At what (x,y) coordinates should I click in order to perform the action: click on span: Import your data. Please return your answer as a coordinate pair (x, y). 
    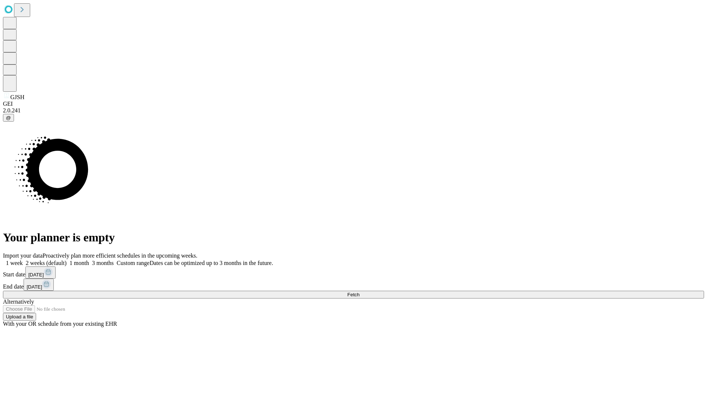
    Looking at the image, I should click on (23, 255).